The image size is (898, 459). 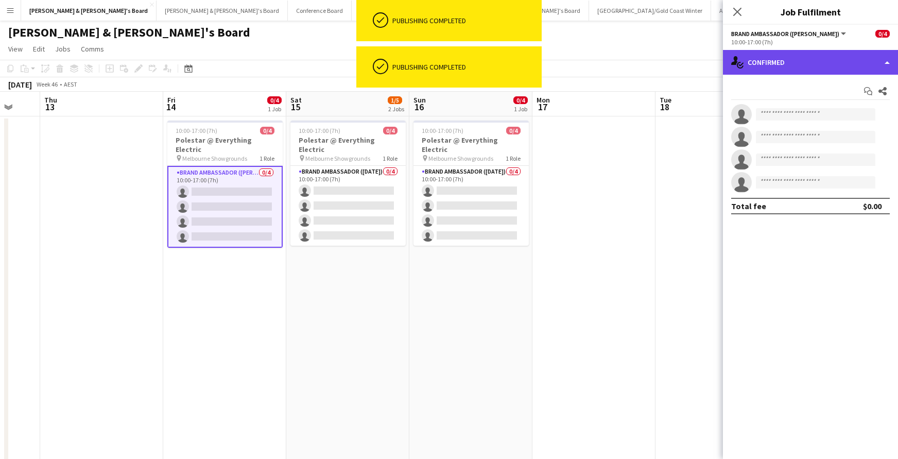 What do you see at coordinates (542, 107) in the screenshot?
I see `span: 17` at bounding box center [542, 107].